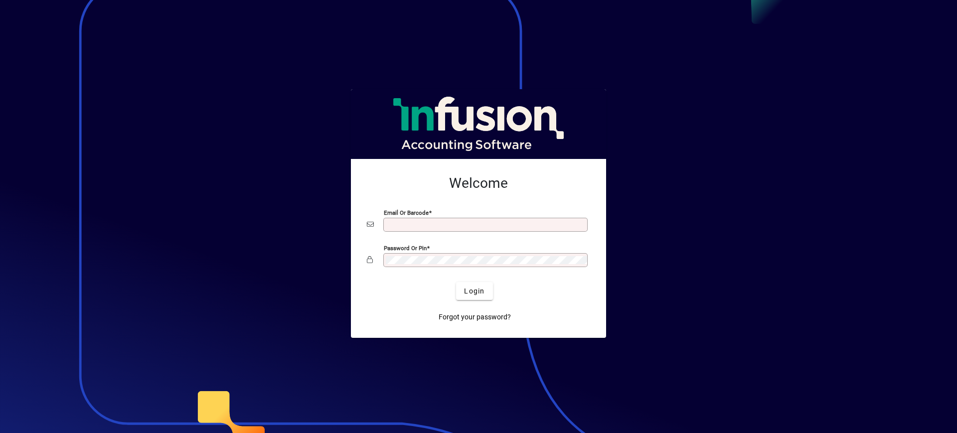 Image resolution: width=957 pixels, height=433 pixels. Describe the element at coordinates (474, 291) in the screenshot. I see `span: Login` at that location.